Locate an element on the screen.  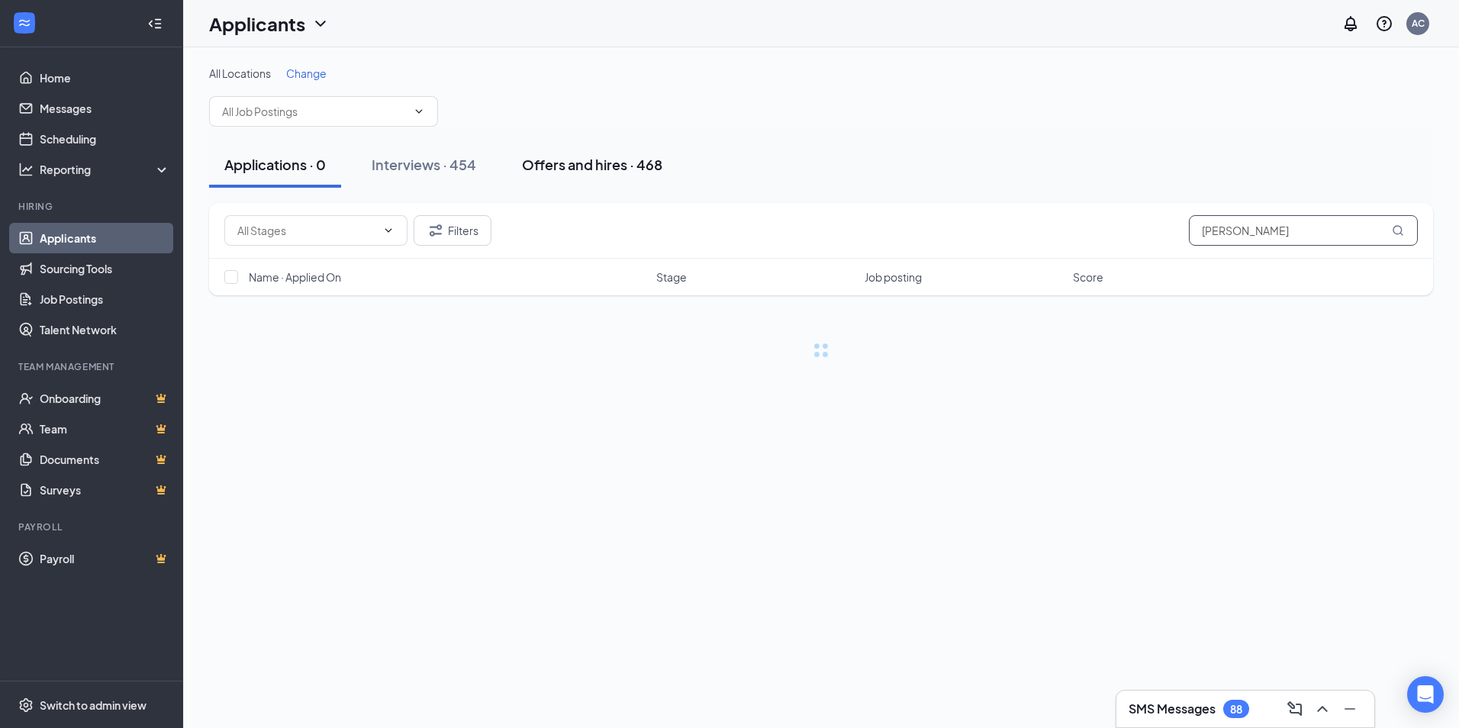
a: SurveysCrown is located at coordinates (105, 490).